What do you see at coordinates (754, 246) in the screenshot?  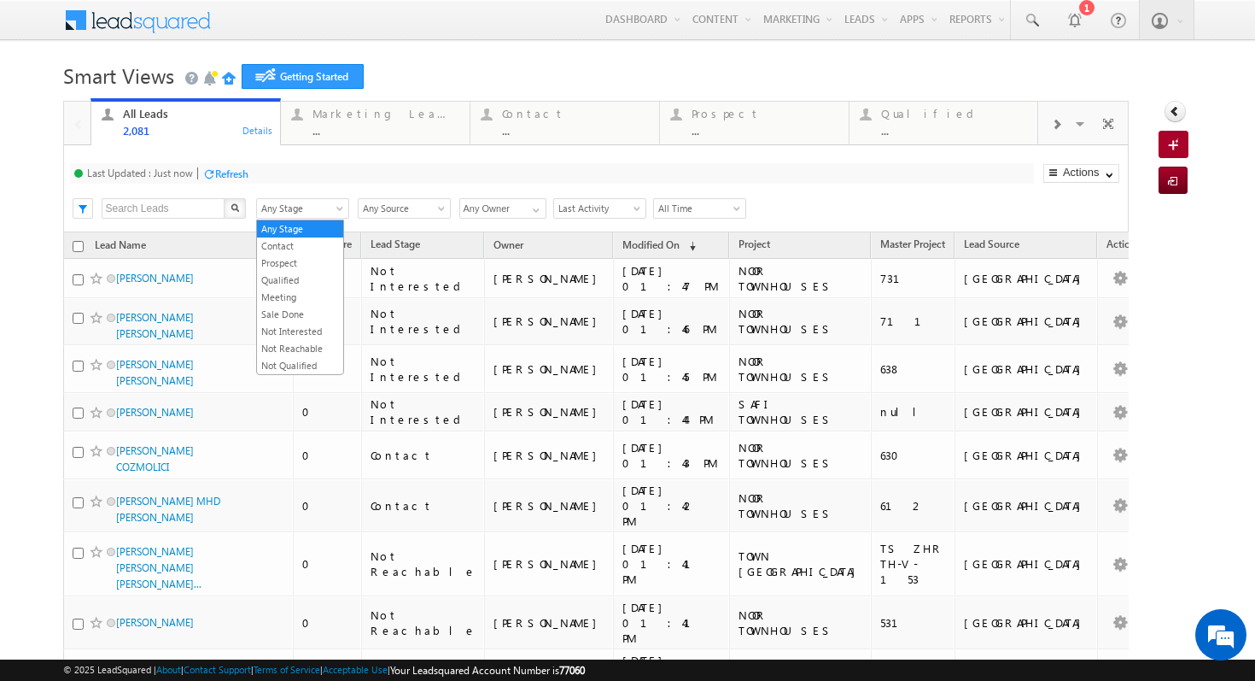 I see `a: Project` at bounding box center [754, 246].